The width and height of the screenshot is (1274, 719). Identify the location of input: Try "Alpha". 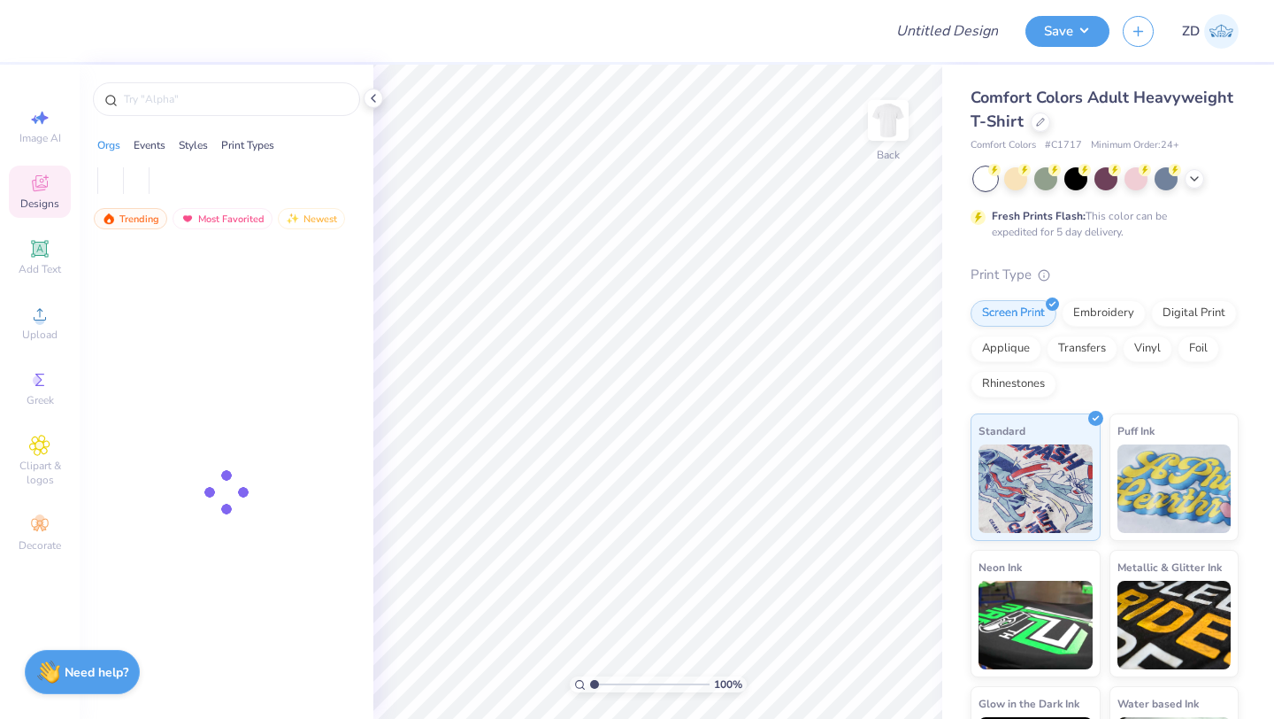
(235, 99).